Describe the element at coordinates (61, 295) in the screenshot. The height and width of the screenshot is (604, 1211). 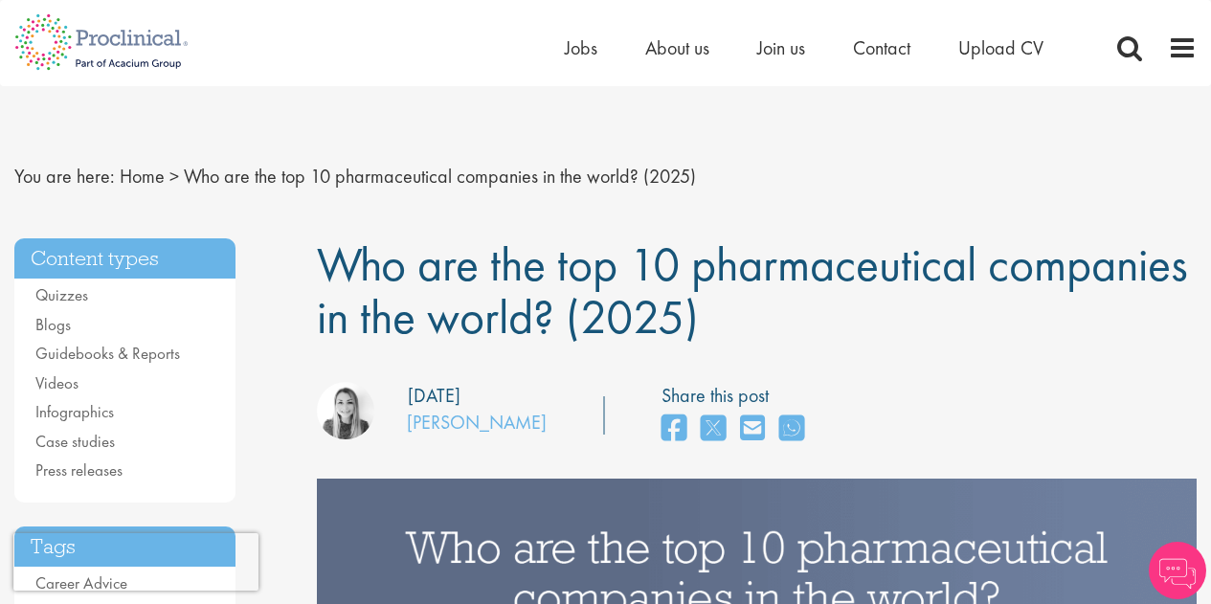
I see `a: Quizzes` at that location.